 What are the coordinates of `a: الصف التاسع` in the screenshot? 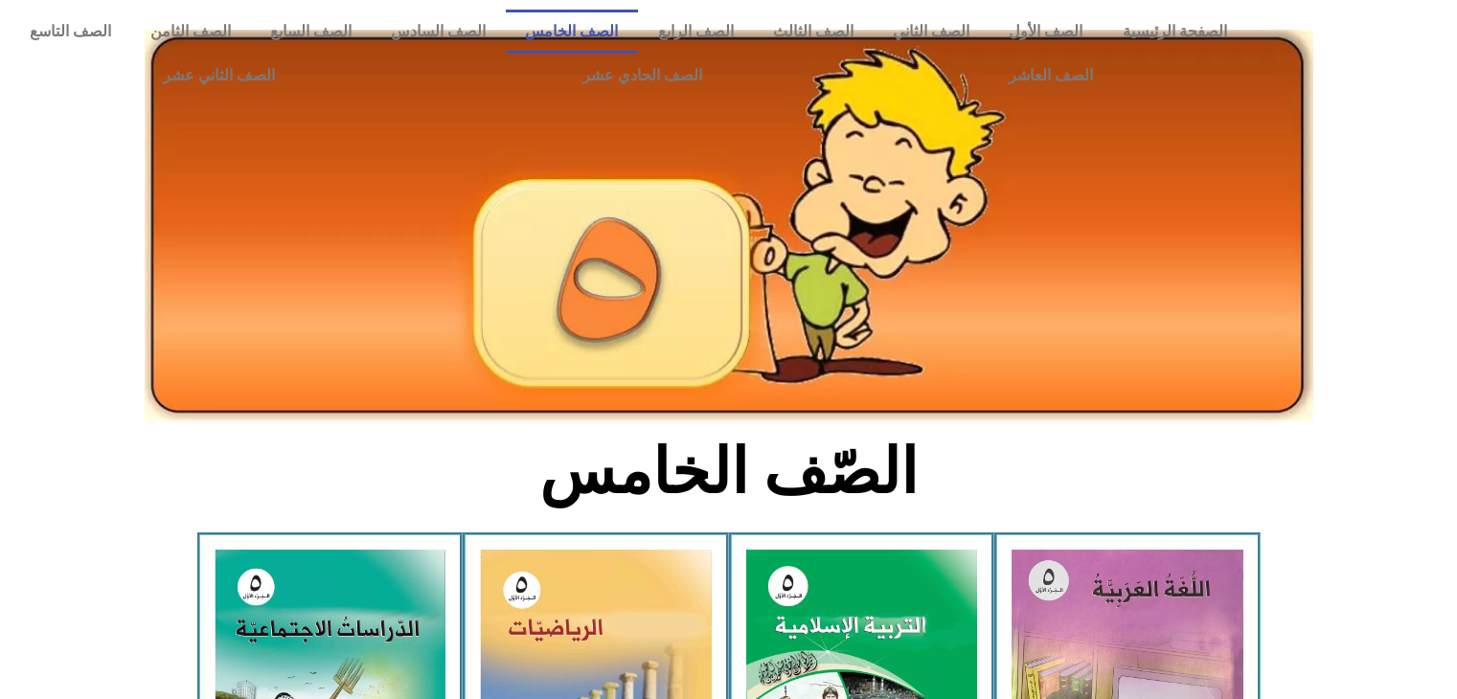 It's located at (70, 32).